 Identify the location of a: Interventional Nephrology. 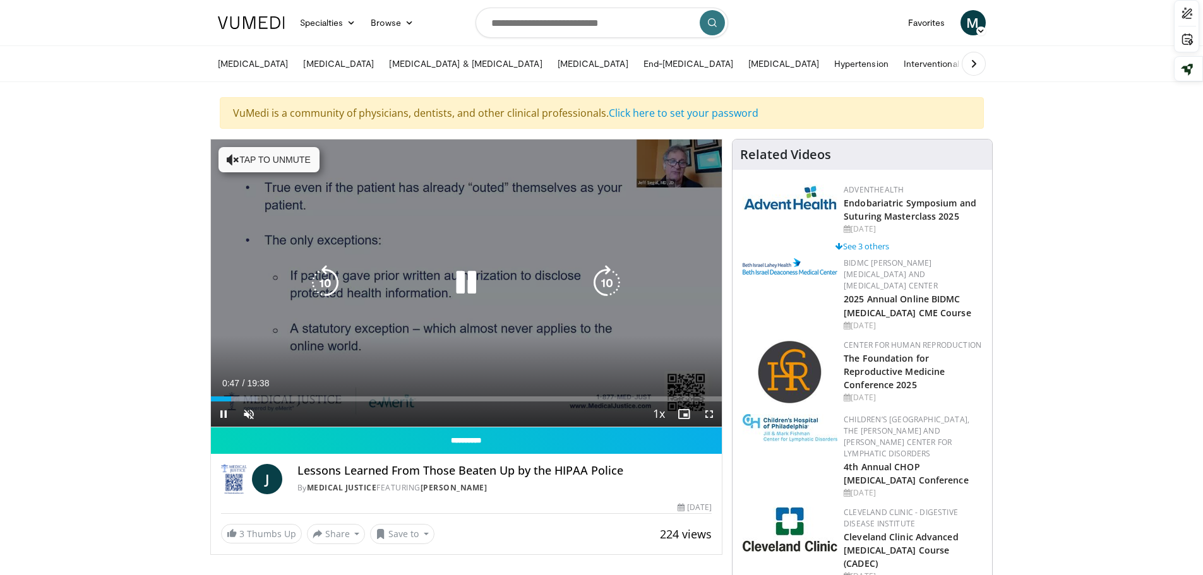
(956, 64).